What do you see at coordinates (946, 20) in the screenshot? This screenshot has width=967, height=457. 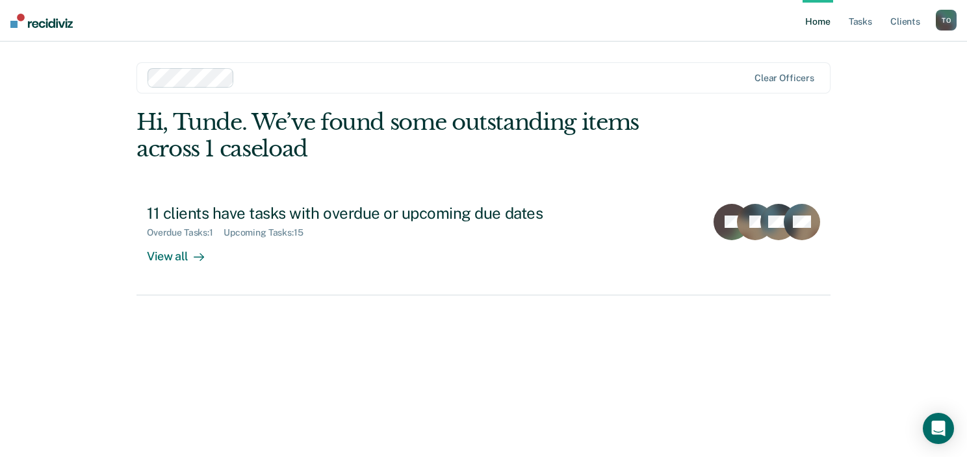 I see `button: TO` at bounding box center [946, 20].